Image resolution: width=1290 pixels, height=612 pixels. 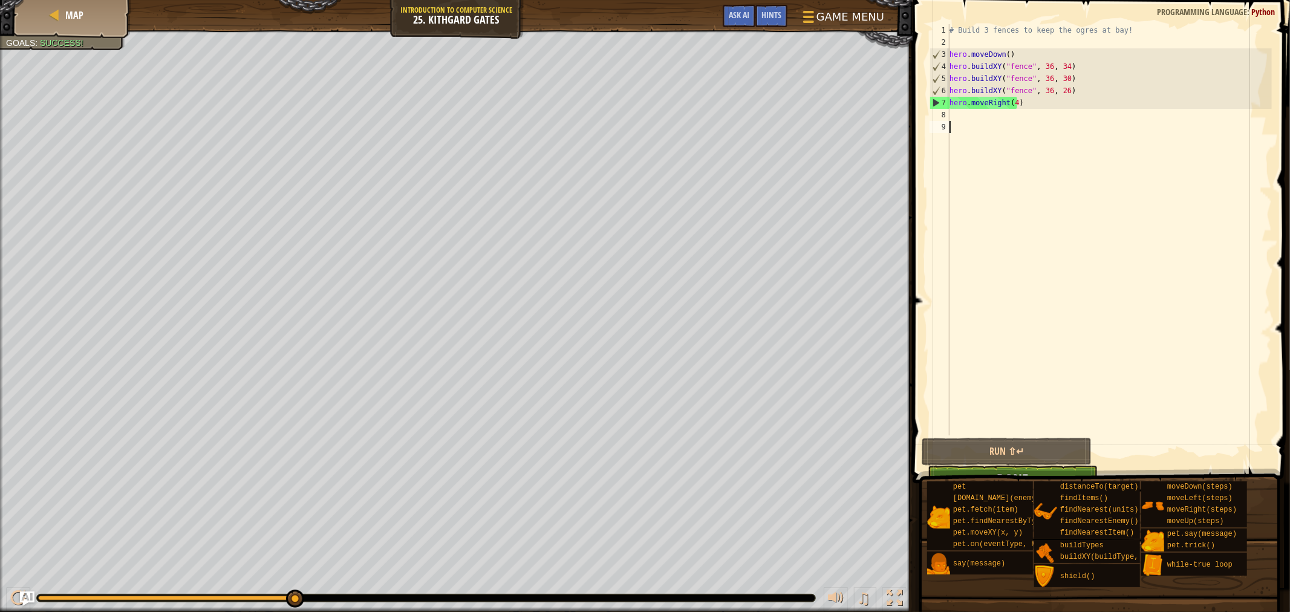 What do you see at coordinates (74, 15) in the screenshot?
I see `span: Map` at bounding box center [74, 15].